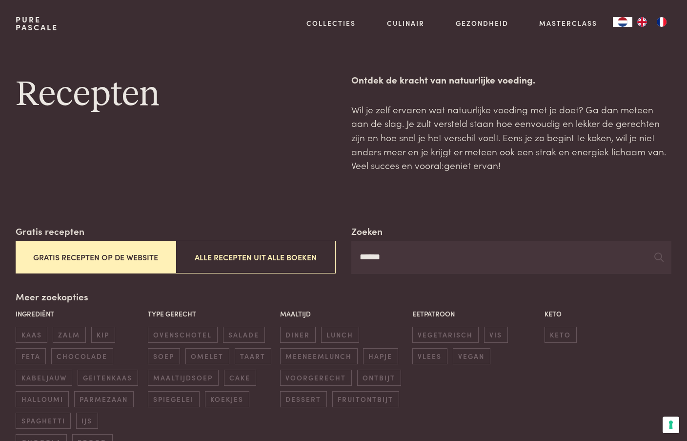 This screenshot has height=441, width=687. I want to click on aside: Language selected: Nederlands, so click(643, 22).